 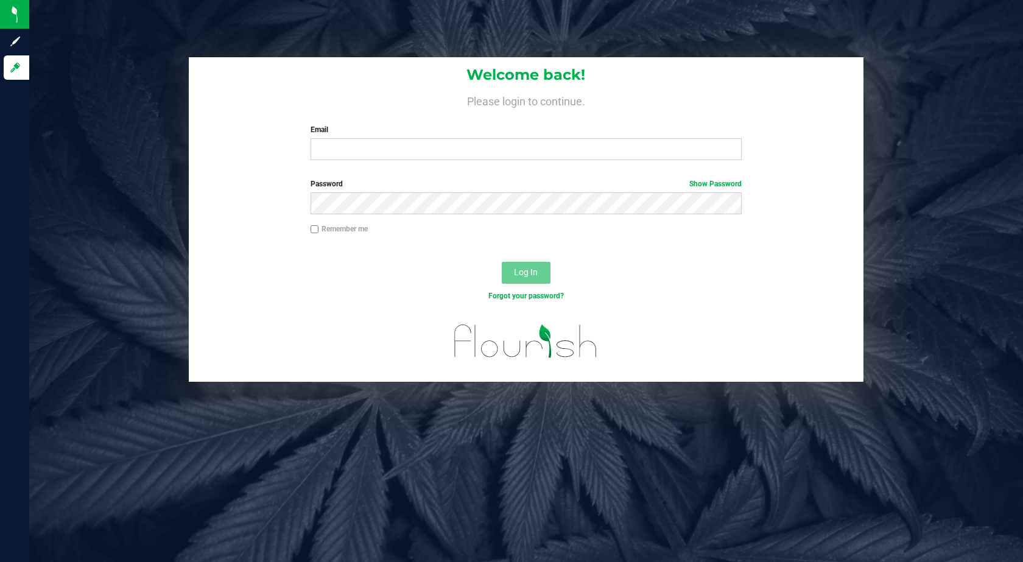 I want to click on h1: Welcome back!, so click(x=526, y=75).